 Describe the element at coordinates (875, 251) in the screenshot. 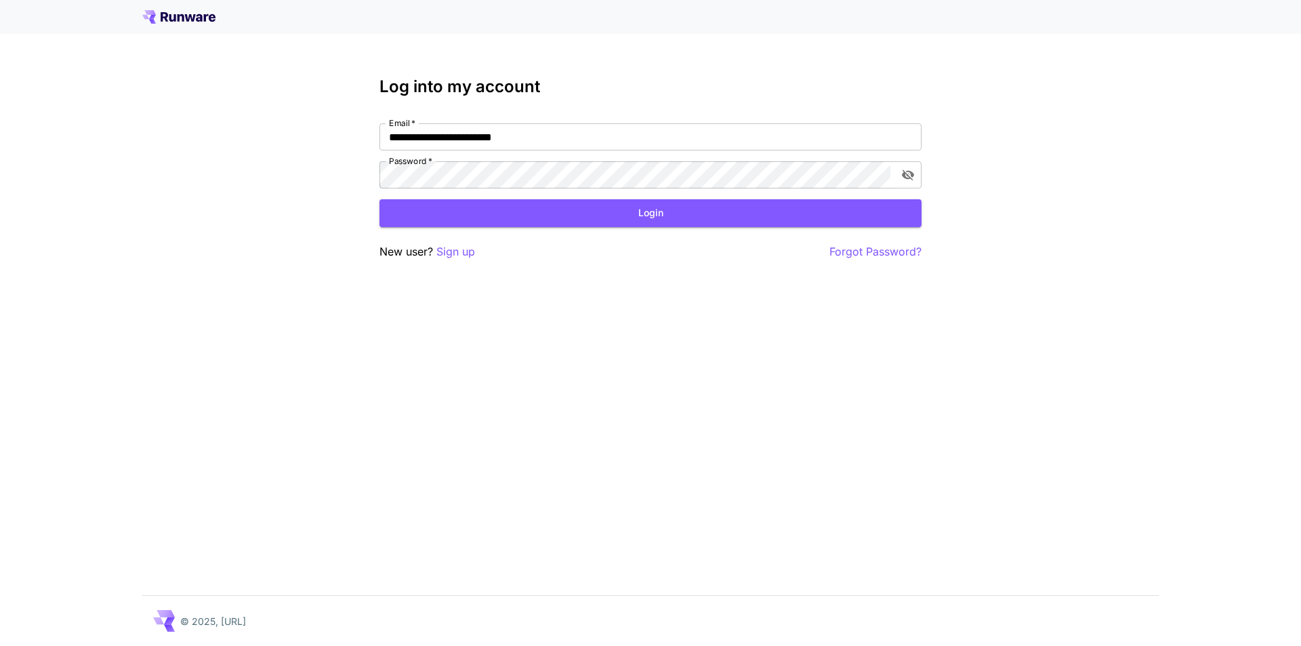

I see `p: Forgot Password?` at that location.